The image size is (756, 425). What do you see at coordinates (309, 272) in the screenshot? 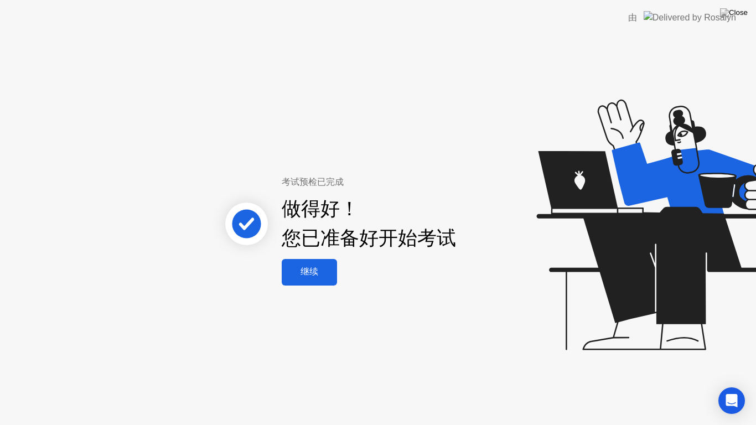
I see `button: 继续` at bounding box center [309, 272].